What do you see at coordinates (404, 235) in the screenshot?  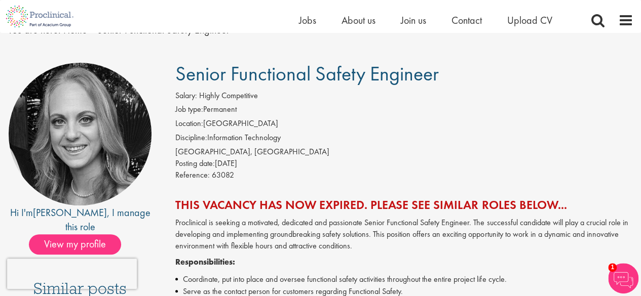 I see `p: Proclinical is seeking a motivated, dedicated and passionate Senior Functional Safety Engineer. T...` at bounding box center [404, 235].